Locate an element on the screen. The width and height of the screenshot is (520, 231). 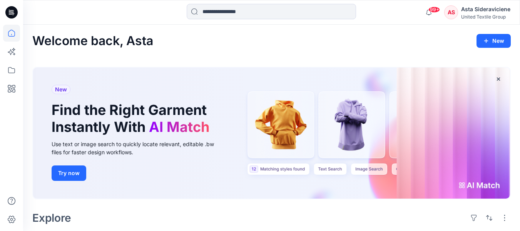
a: Try now is located at coordinates (69, 173).